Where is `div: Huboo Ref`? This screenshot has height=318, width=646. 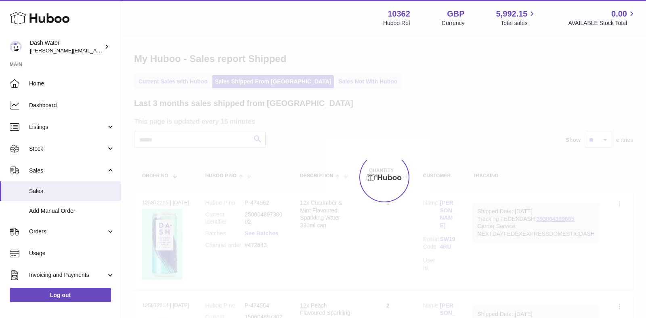
div: Huboo Ref is located at coordinates (396, 23).